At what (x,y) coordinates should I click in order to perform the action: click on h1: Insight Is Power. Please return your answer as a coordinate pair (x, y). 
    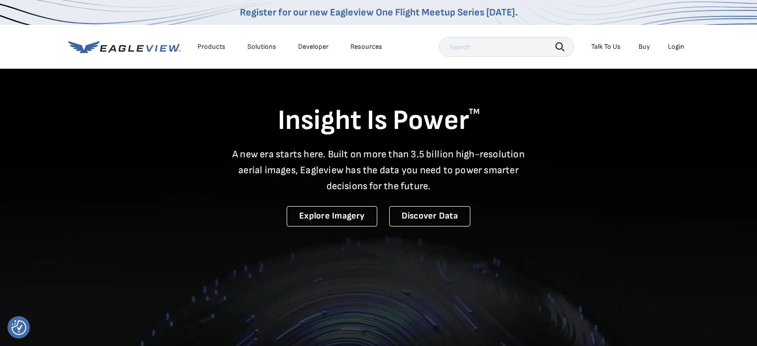
    Looking at the image, I should click on (379, 121).